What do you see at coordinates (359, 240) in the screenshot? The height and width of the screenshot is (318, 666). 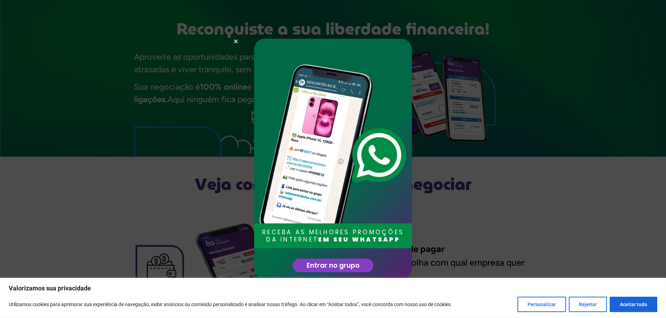 I see `b: EM SEU WHATSAPP` at bounding box center [359, 240].